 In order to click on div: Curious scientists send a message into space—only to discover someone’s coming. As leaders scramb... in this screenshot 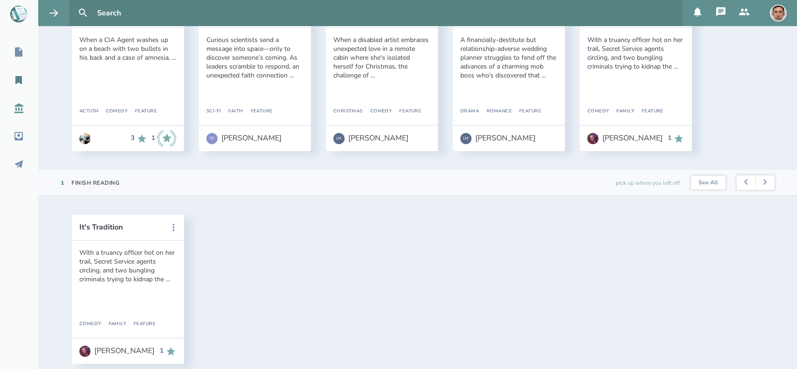, I will do `click(255, 57)`.